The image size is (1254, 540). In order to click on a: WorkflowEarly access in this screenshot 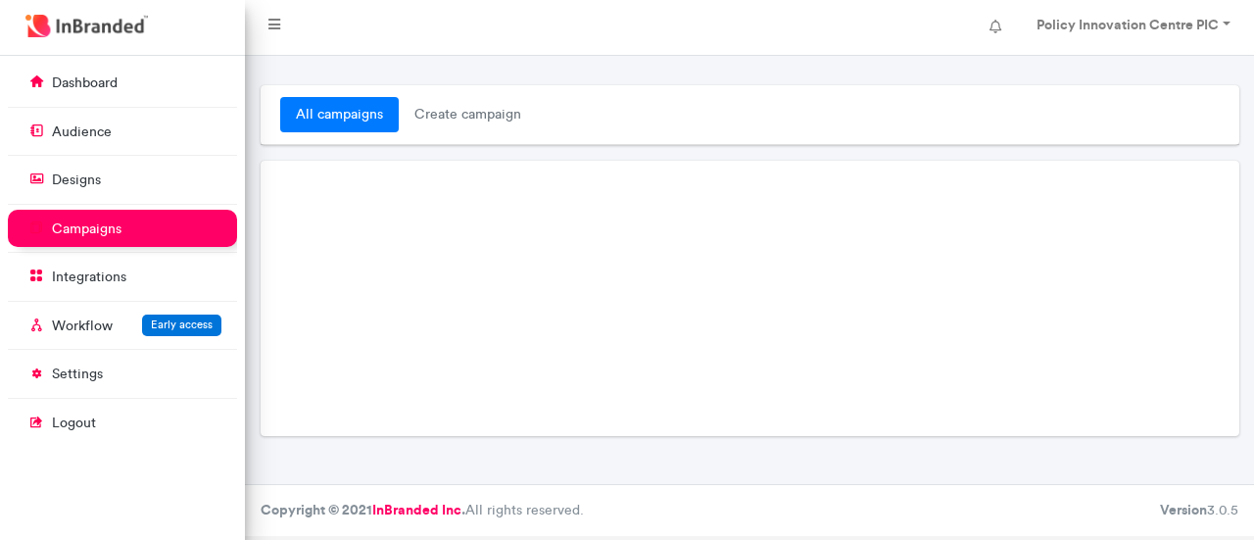, I will do `click(122, 325)`.